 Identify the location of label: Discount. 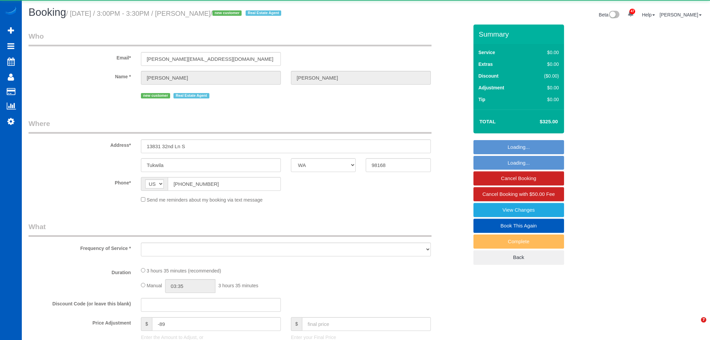
(489, 76).